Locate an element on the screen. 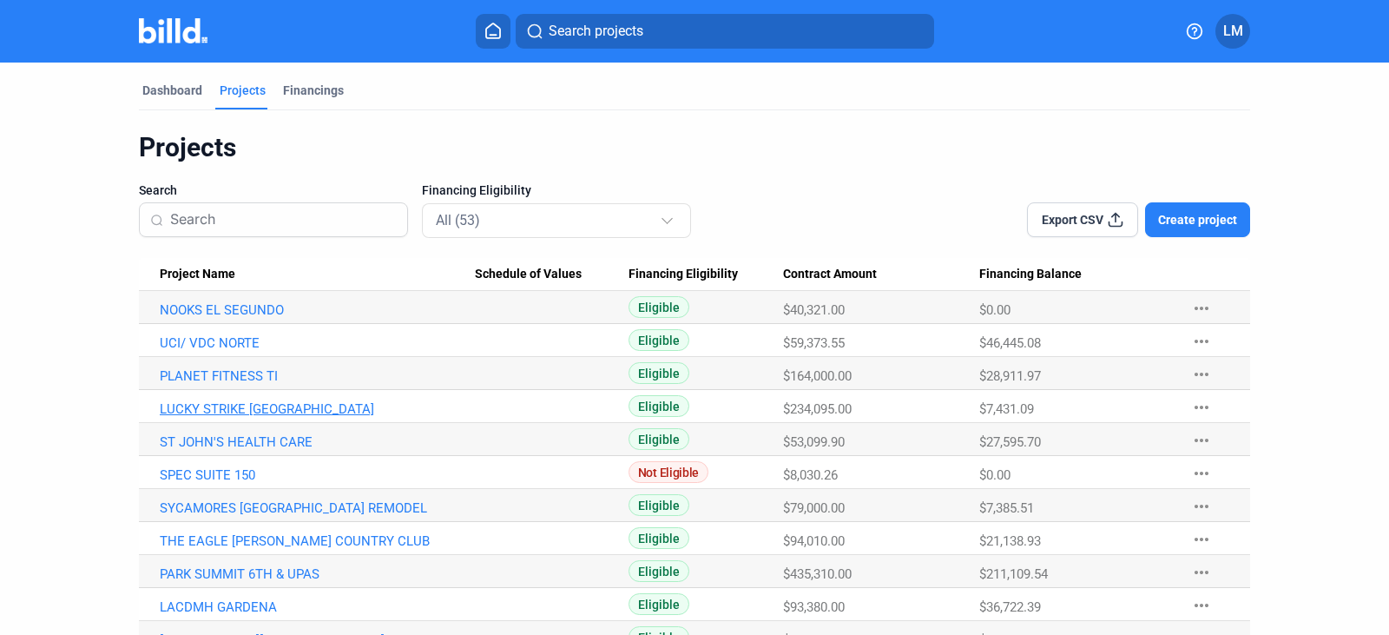  span: $79,000.00 is located at coordinates (814, 508).